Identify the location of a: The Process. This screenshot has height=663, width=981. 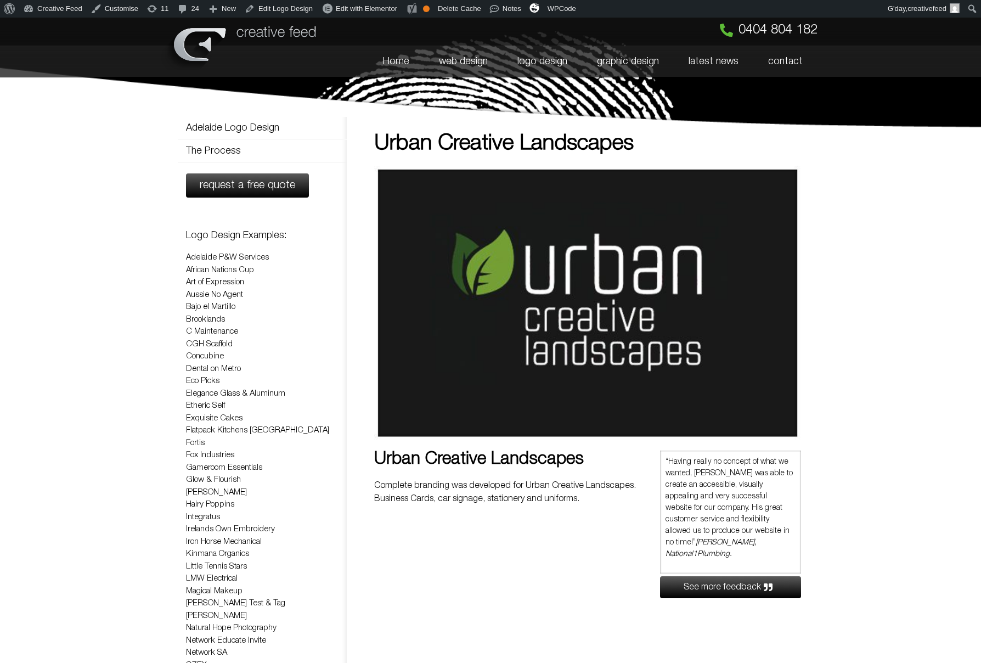
(262, 151).